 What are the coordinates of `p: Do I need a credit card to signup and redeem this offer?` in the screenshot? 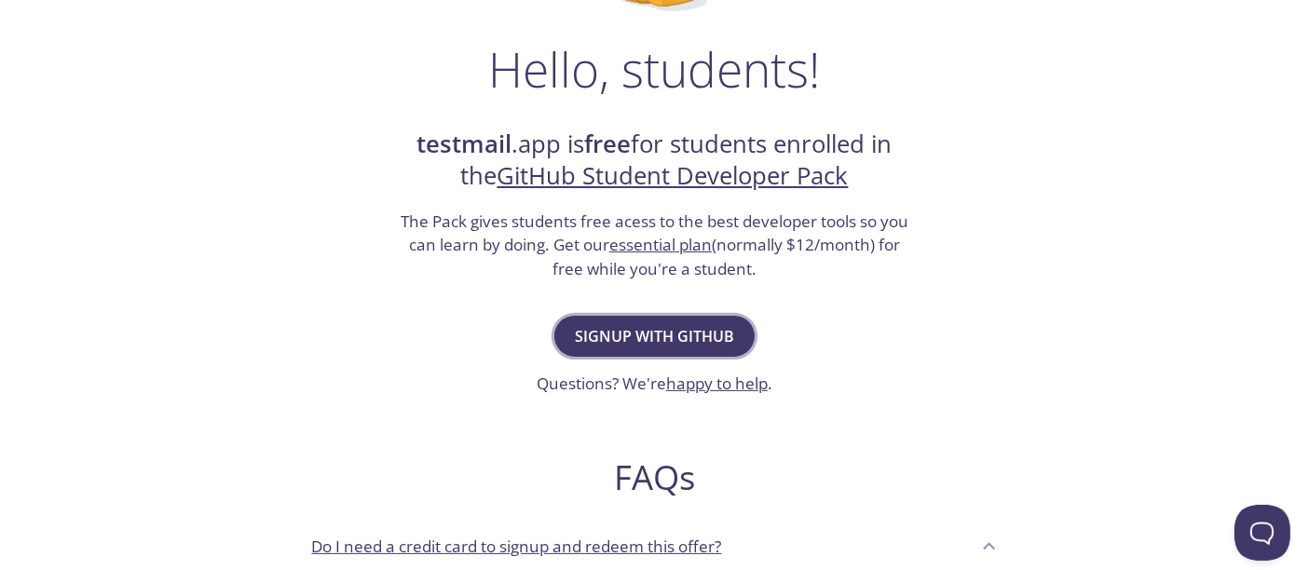 It's located at (517, 547).